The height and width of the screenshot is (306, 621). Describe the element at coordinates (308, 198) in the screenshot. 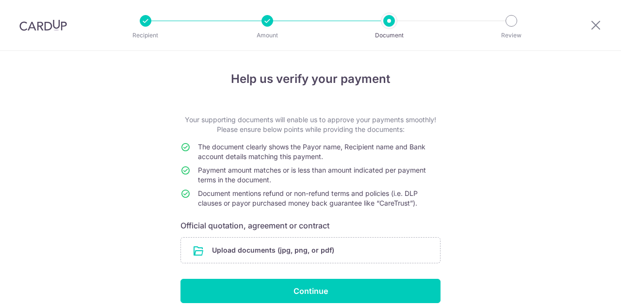

I see `span: Document mentions refund or non-refund terms and policies (i.e. DLP clauses or payor purchased mo...` at that location.